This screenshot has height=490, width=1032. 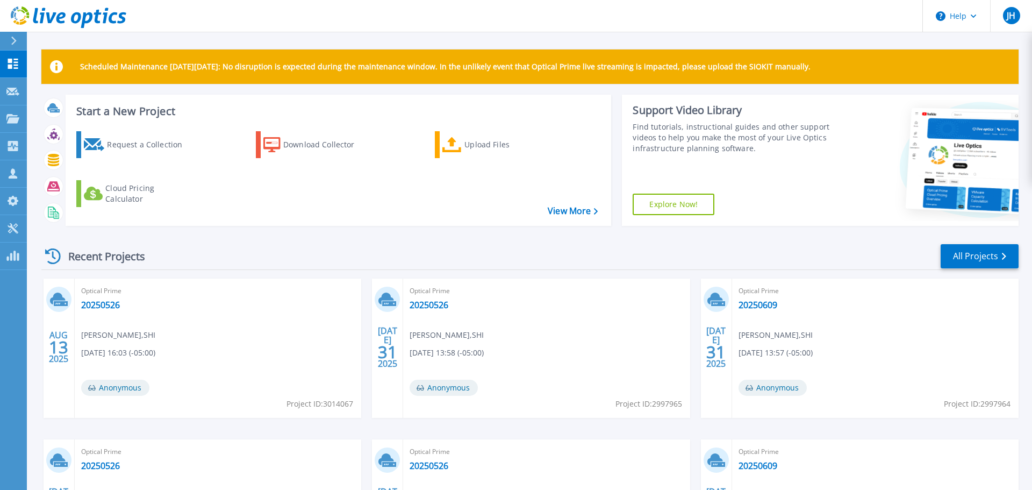 What do you see at coordinates (734, 138) in the screenshot?
I see `div: Find tutorials, instructional guides and other support videos to help you make the most of your L...` at bounding box center [734, 138].